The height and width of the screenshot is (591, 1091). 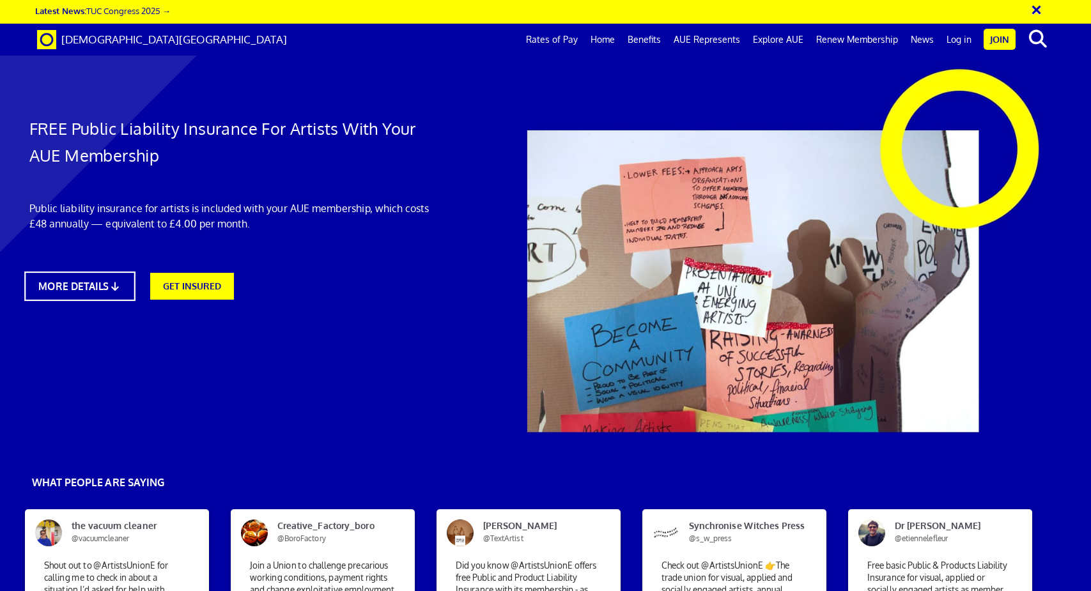 What do you see at coordinates (922, 40) in the screenshot?
I see `a: News` at bounding box center [922, 40].